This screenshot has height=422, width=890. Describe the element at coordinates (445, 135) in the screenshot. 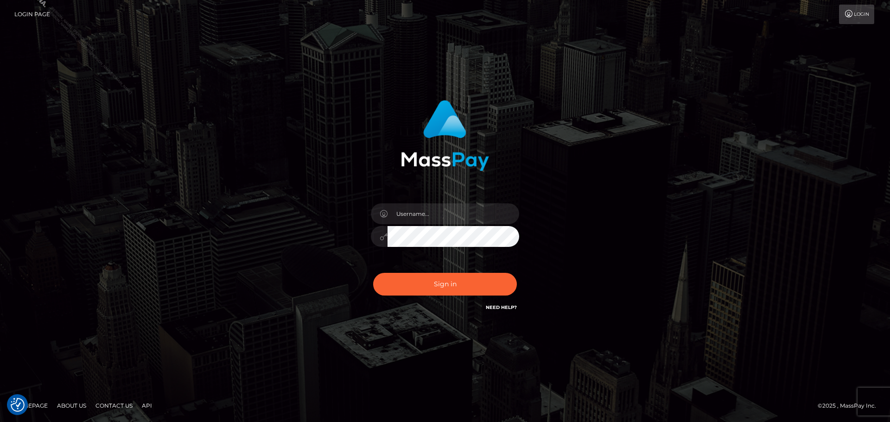

I see `img: MassPay Login` at that location.